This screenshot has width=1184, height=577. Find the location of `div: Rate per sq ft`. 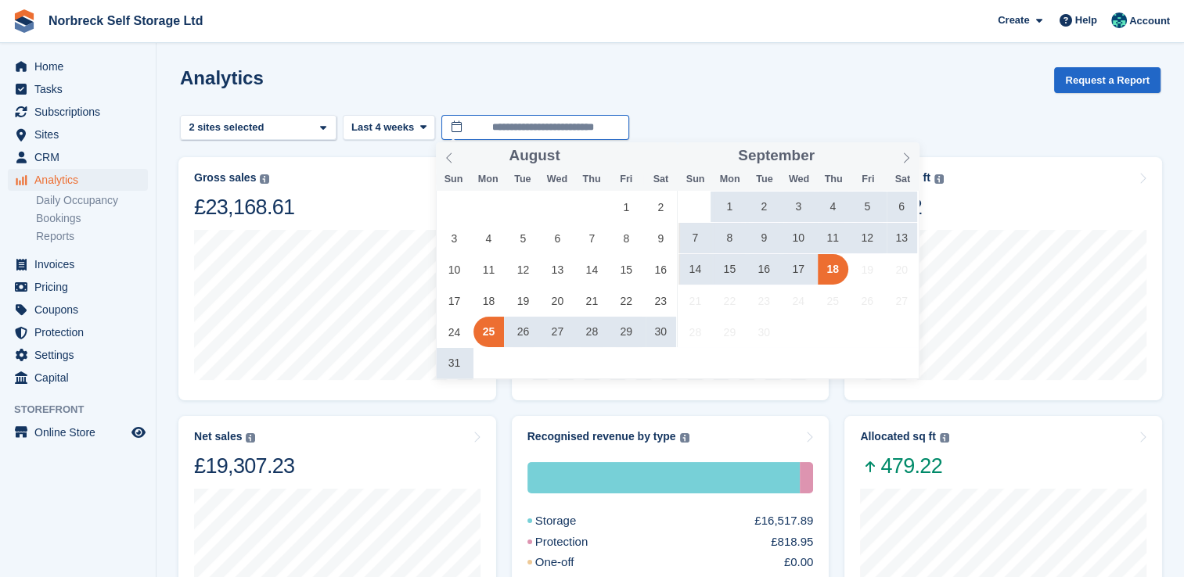

div: Rate per sq ft is located at coordinates (894, 178).